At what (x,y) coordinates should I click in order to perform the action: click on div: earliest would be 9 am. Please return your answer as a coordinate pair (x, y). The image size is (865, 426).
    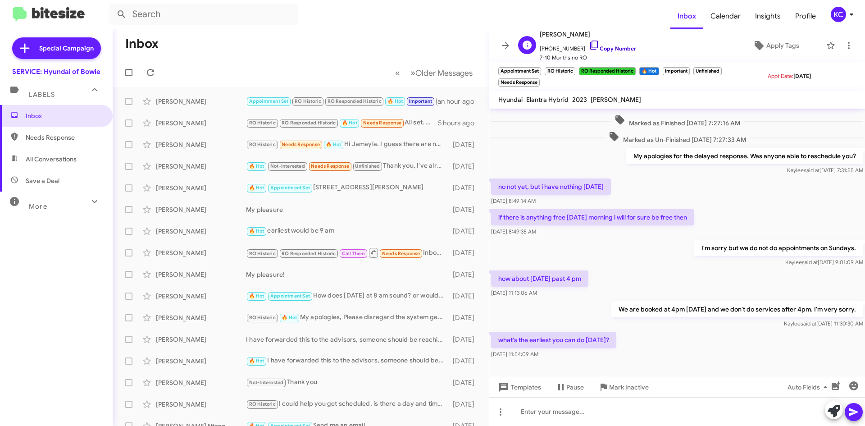
    Looking at the image, I should click on (347, 231).